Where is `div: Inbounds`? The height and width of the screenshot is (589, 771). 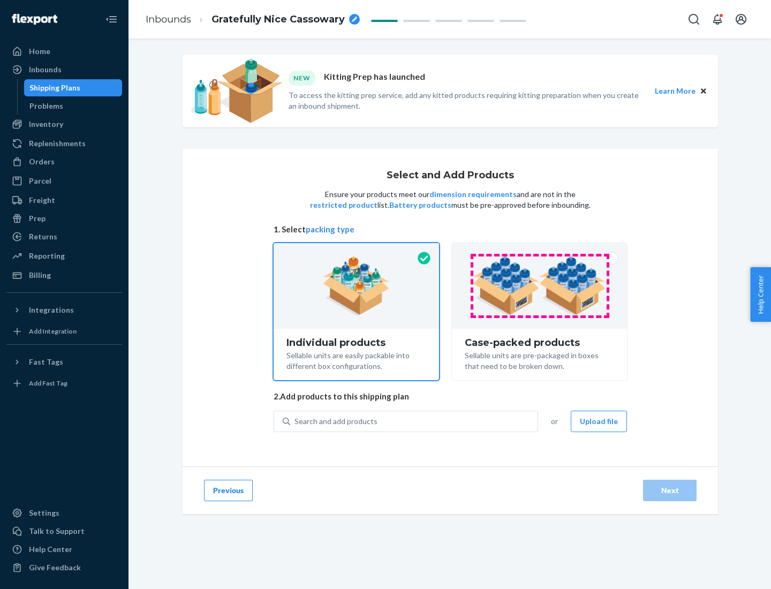
div: Inbounds is located at coordinates (45, 70).